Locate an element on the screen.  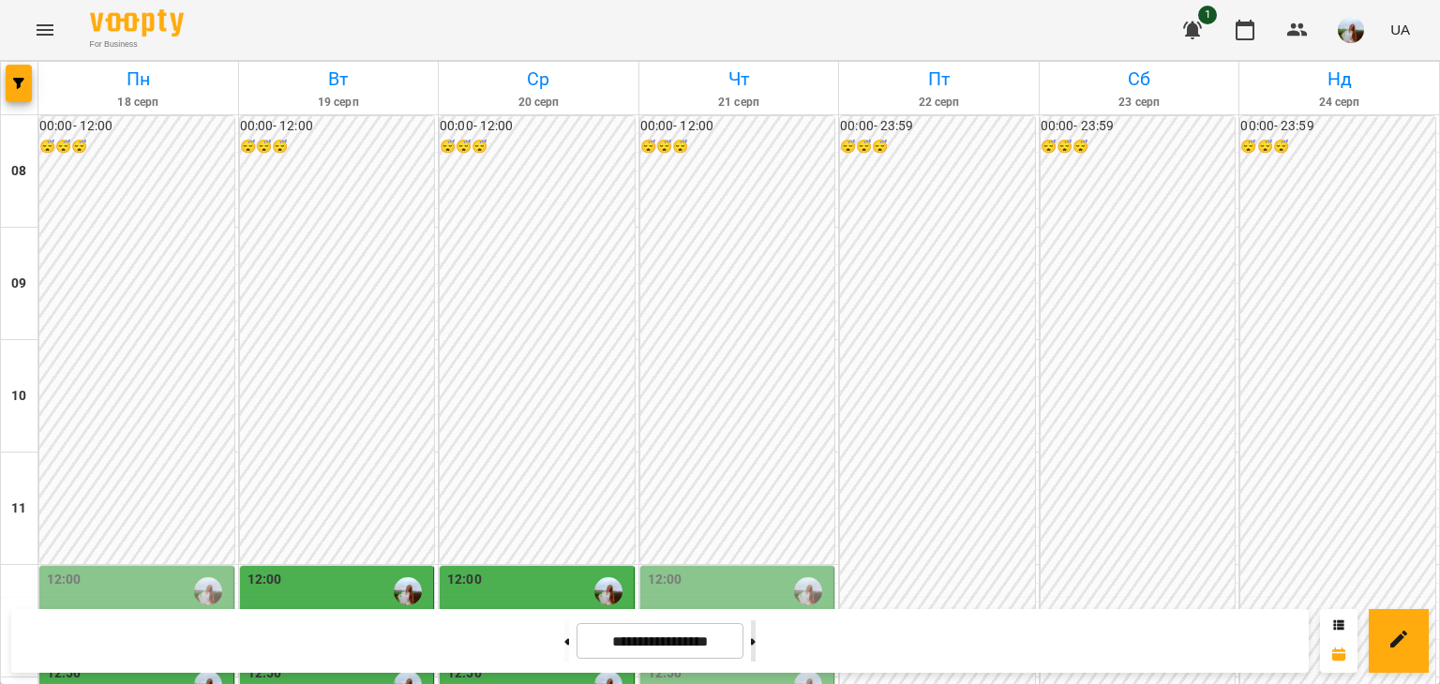
h6: Чт is located at coordinates (739, 79).